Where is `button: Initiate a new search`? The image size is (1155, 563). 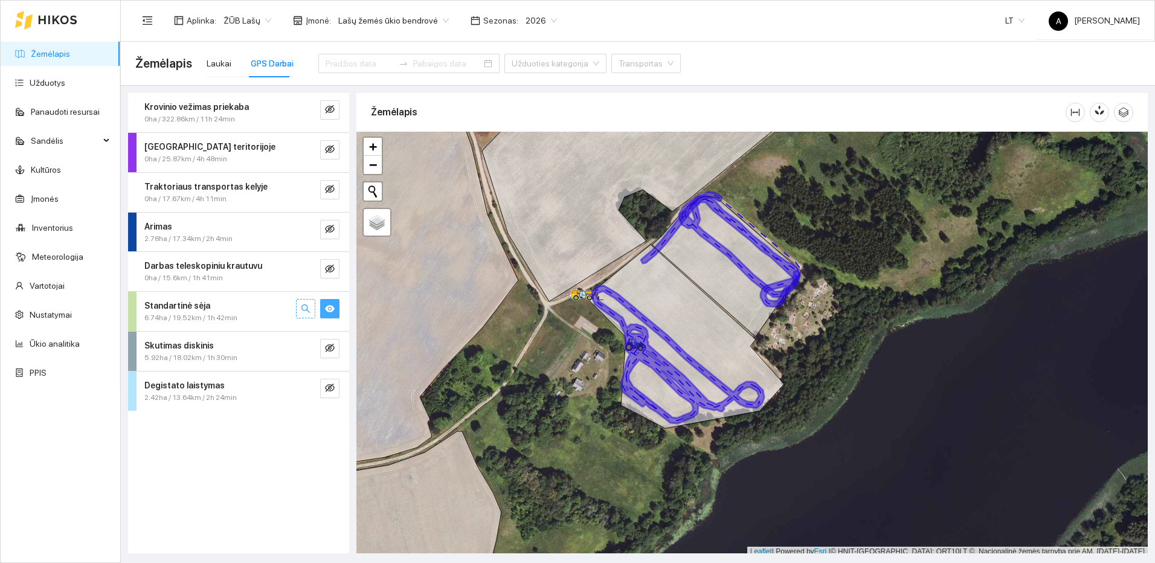 button: Initiate a new search is located at coordinates (373, 192).